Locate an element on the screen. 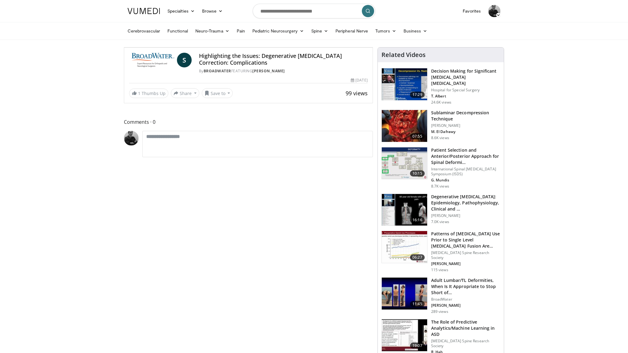 This screenshot has height=353, width=628. a: Functional is located at coordinates (177, 31).